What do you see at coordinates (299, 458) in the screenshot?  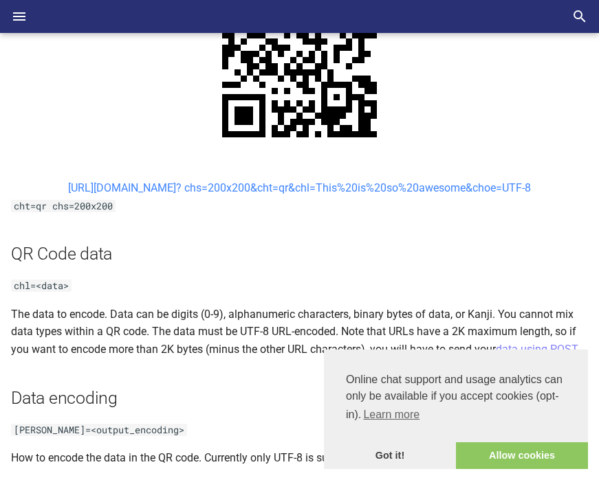 I see `p: How to encode the data in the QR code. Currently only UTF-8 is supported.` at bounding box center [299, 458].